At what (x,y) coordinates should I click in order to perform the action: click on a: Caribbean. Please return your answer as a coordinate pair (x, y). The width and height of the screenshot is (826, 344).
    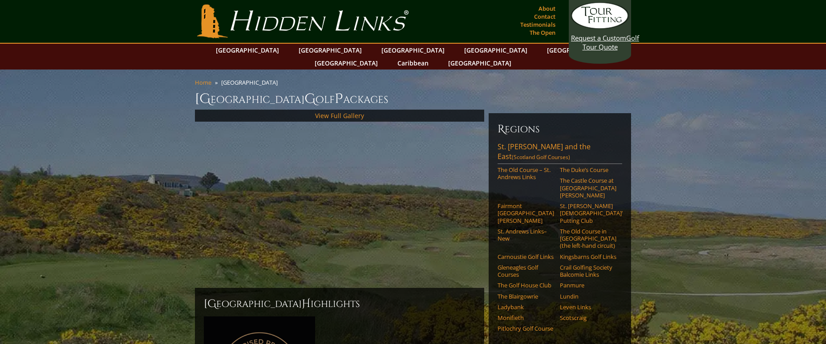
    Looking at the image, I should click on (413, 63).